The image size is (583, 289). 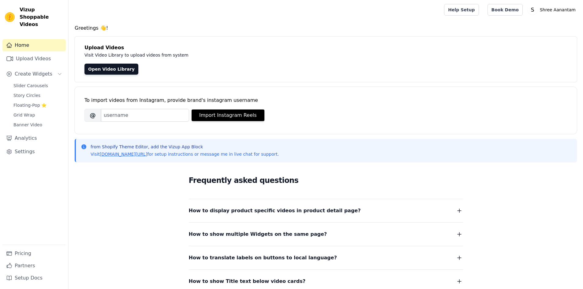 I want to click on a: Slider Carousels, so click(x=38, y=86).